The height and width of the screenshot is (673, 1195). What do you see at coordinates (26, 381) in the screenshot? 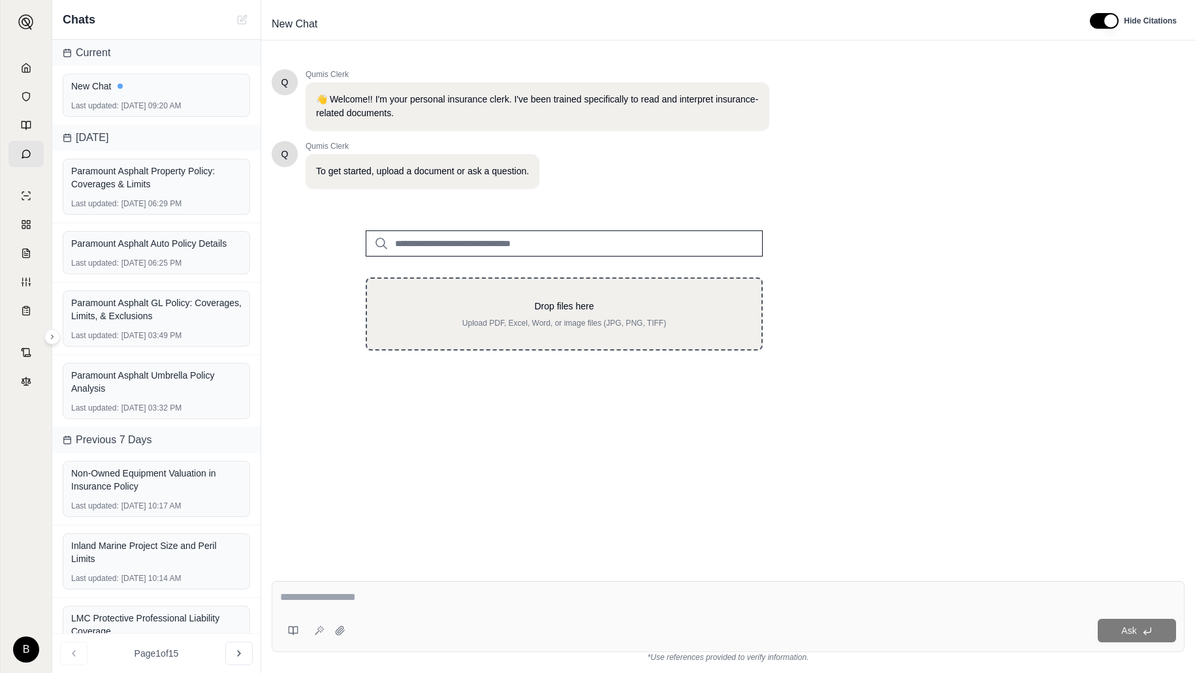
I see `a: Legal Search Engine` at bounding box center [26, 381].